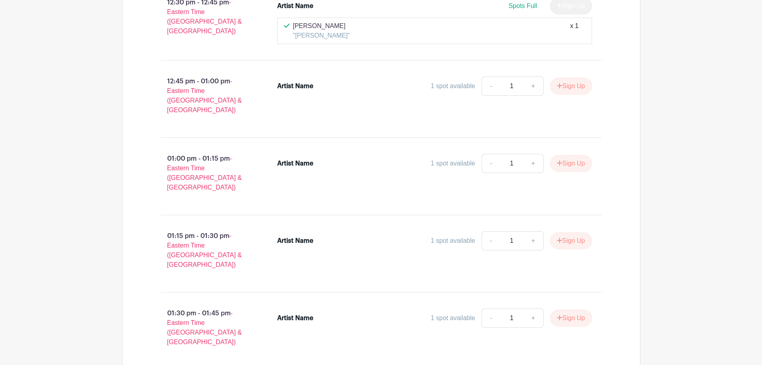 This screenshot has height=365, width=762. Describe the element at coordinates (207, 173) in the screenshot. I see `p: 01:00 pm - 01:15 pm` at that location.